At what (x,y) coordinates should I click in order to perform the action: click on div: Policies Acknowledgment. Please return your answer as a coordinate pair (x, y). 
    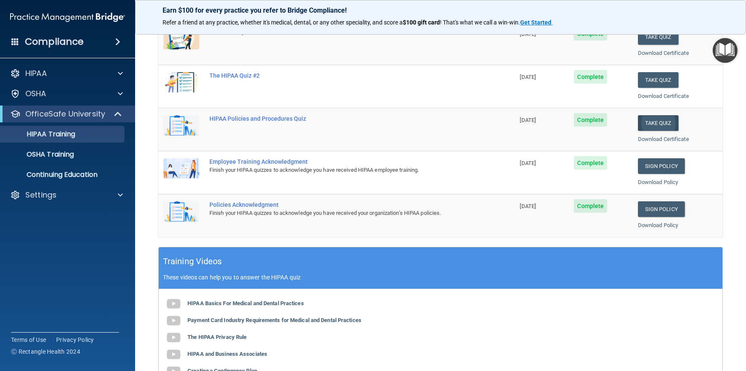
    Looking at the image, I should click on (341, 205).